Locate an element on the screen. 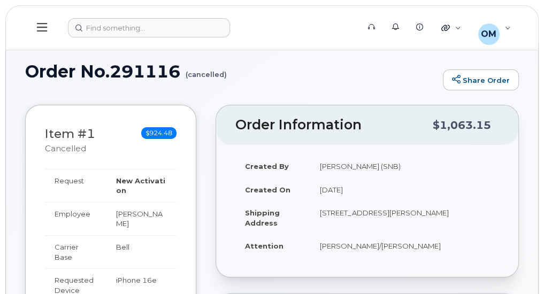 This screenshot has height=294, width=544. strong: Attention is located at coordinates (264, 246).